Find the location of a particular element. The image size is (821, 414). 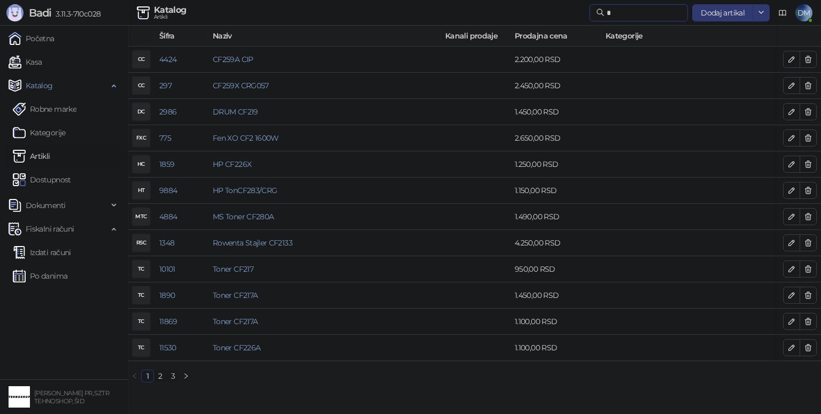

span: 3.11.3-710c028 is located at coordinates (76, 14).